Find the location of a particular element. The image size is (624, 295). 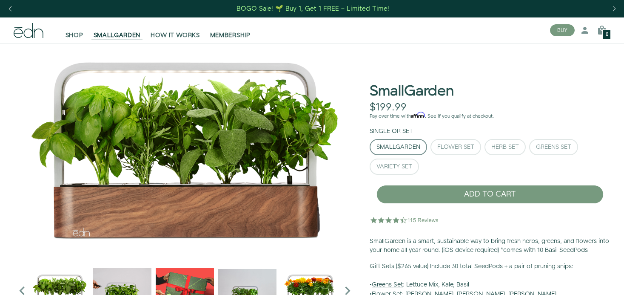

p: SmallGarden is a smart, sustainable way to bring fresh herbs, greens, and flowers into your home ... is located at coordinates (490, 246).